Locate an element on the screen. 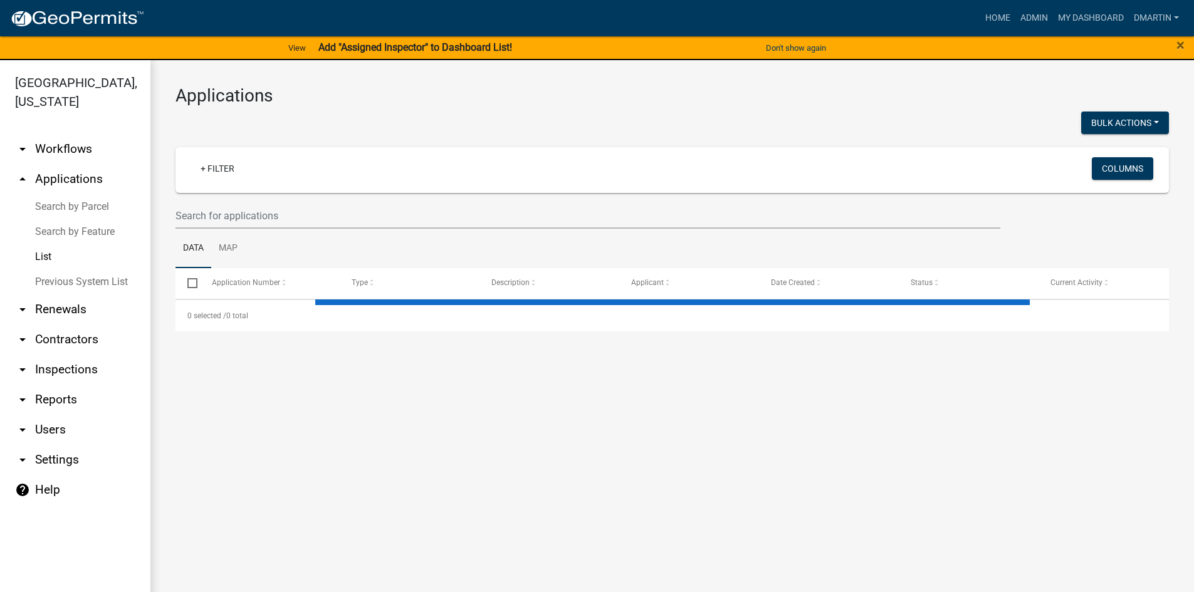 Image resolution: width=1194 pixels, height=592 pixels. a: My Dashboard is located at coordinates (1090, 18).